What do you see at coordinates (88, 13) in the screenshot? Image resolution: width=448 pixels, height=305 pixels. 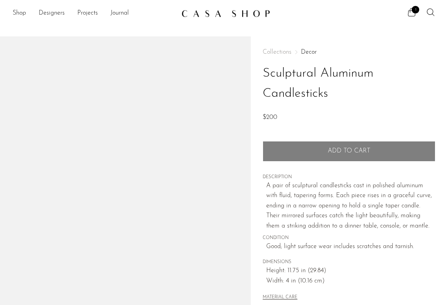 I see `a: Projects` at bounding box center [88, 13].